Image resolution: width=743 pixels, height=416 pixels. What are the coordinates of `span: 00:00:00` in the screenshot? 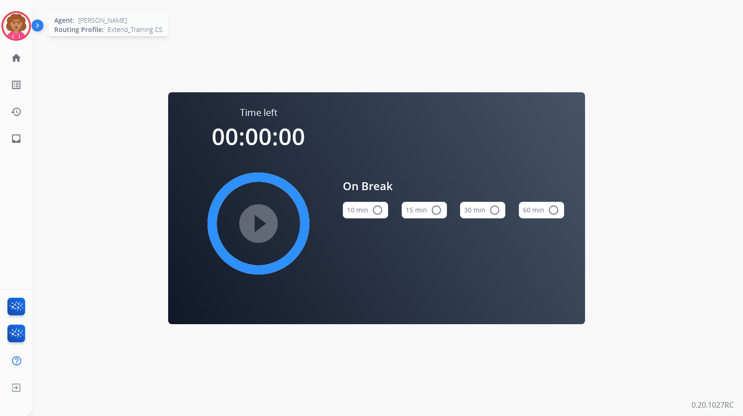 It's located at (259, 136).